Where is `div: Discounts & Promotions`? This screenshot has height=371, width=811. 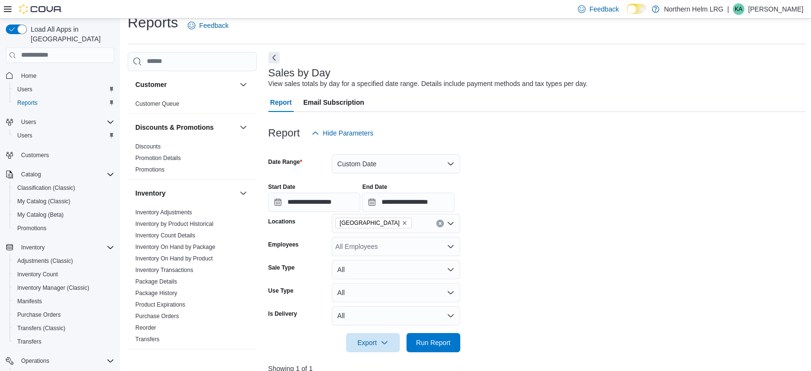 div: Discounts & Promotions is located at coordinates (192, 160).